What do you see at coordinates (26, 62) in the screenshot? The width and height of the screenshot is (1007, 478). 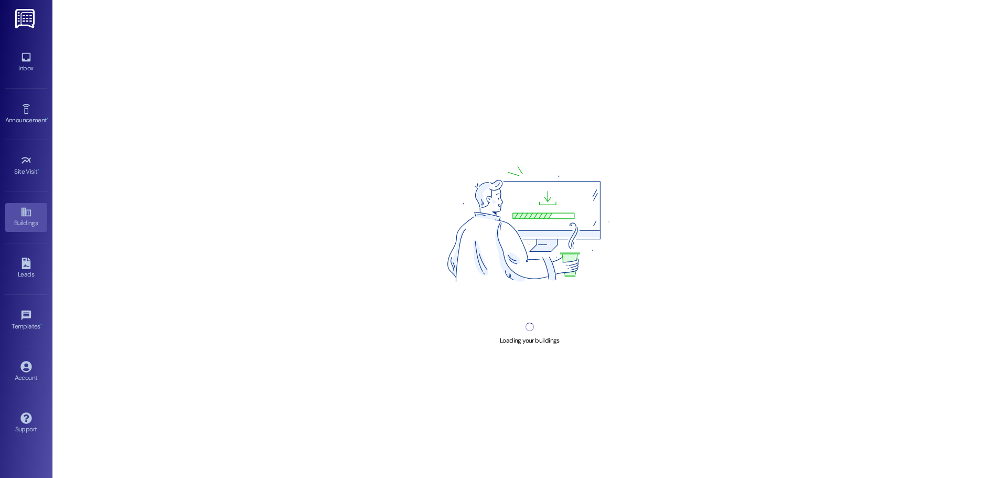 I see `a: Inbox` at bounding box center [26, 62].